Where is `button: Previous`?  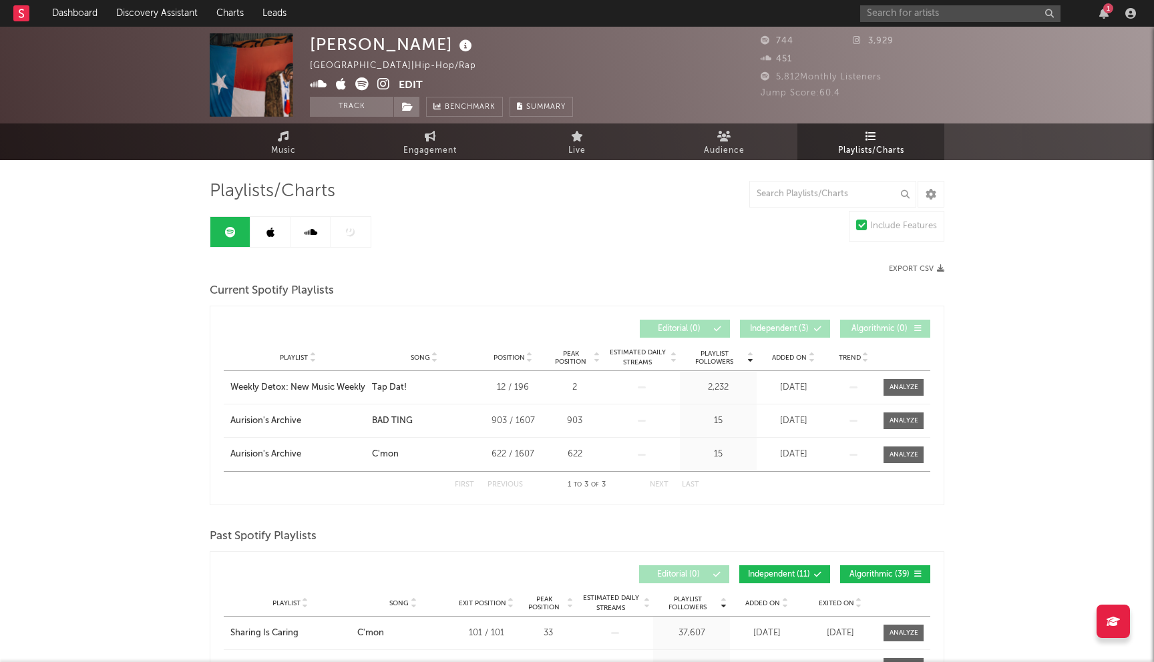
button: Previous is located at coordinates (505, 485).